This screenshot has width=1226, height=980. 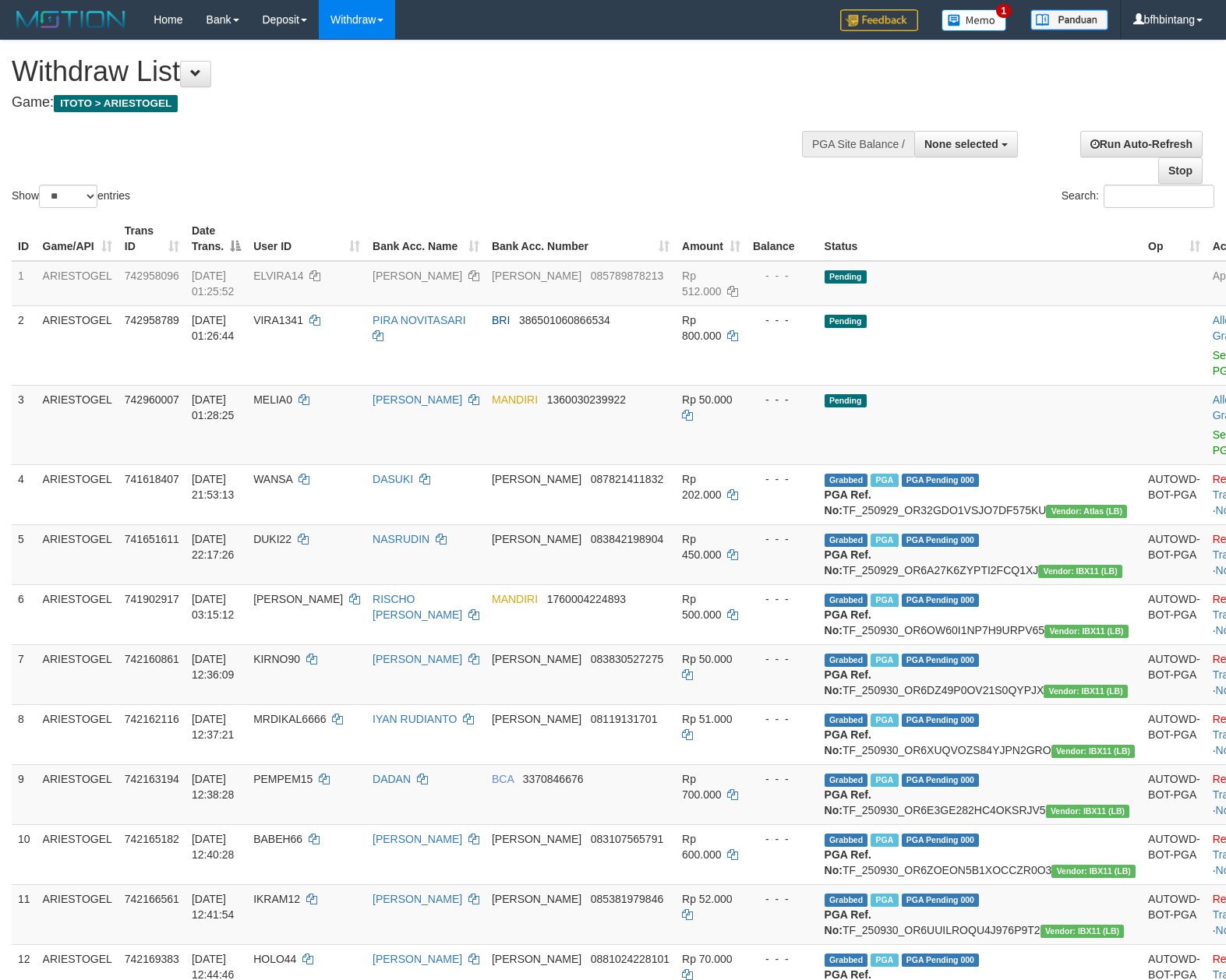 I want to click on span: PEMPEM15, so click(x=283, y=779).